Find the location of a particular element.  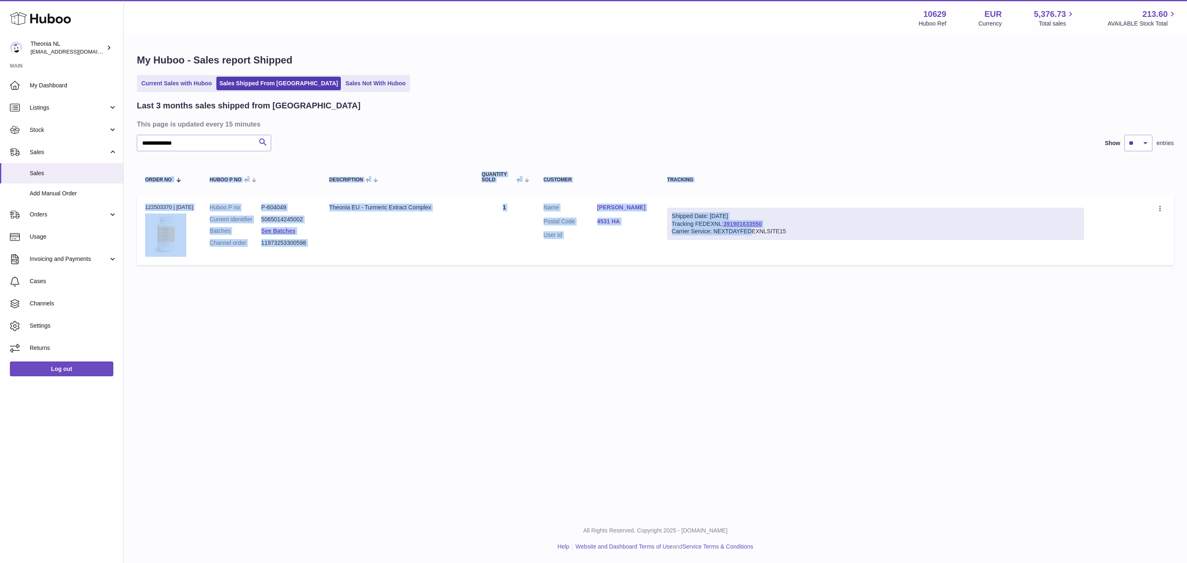

a: Service Terms & Conditions is located at coordinates (718, 547).